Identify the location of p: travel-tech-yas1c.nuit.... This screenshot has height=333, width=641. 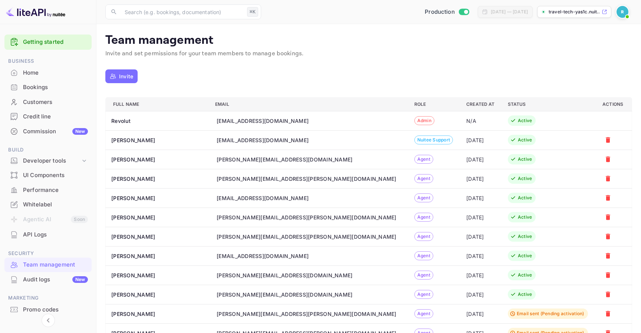
(574, 12).